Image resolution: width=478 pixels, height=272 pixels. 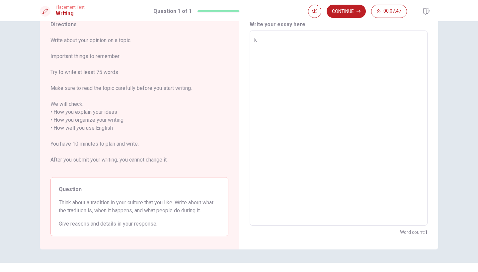 What do you see at coordinates (426, 232) in the screenshot?
I see `strong: 1` at bounding box center [426, 232].